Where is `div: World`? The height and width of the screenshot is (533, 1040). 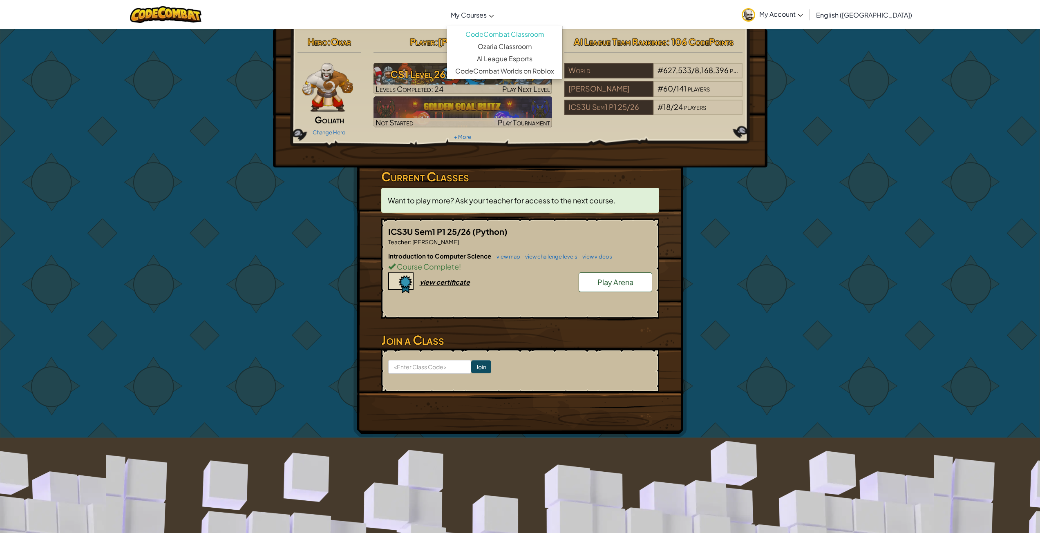 div: World is located at coordinates (609, 71).